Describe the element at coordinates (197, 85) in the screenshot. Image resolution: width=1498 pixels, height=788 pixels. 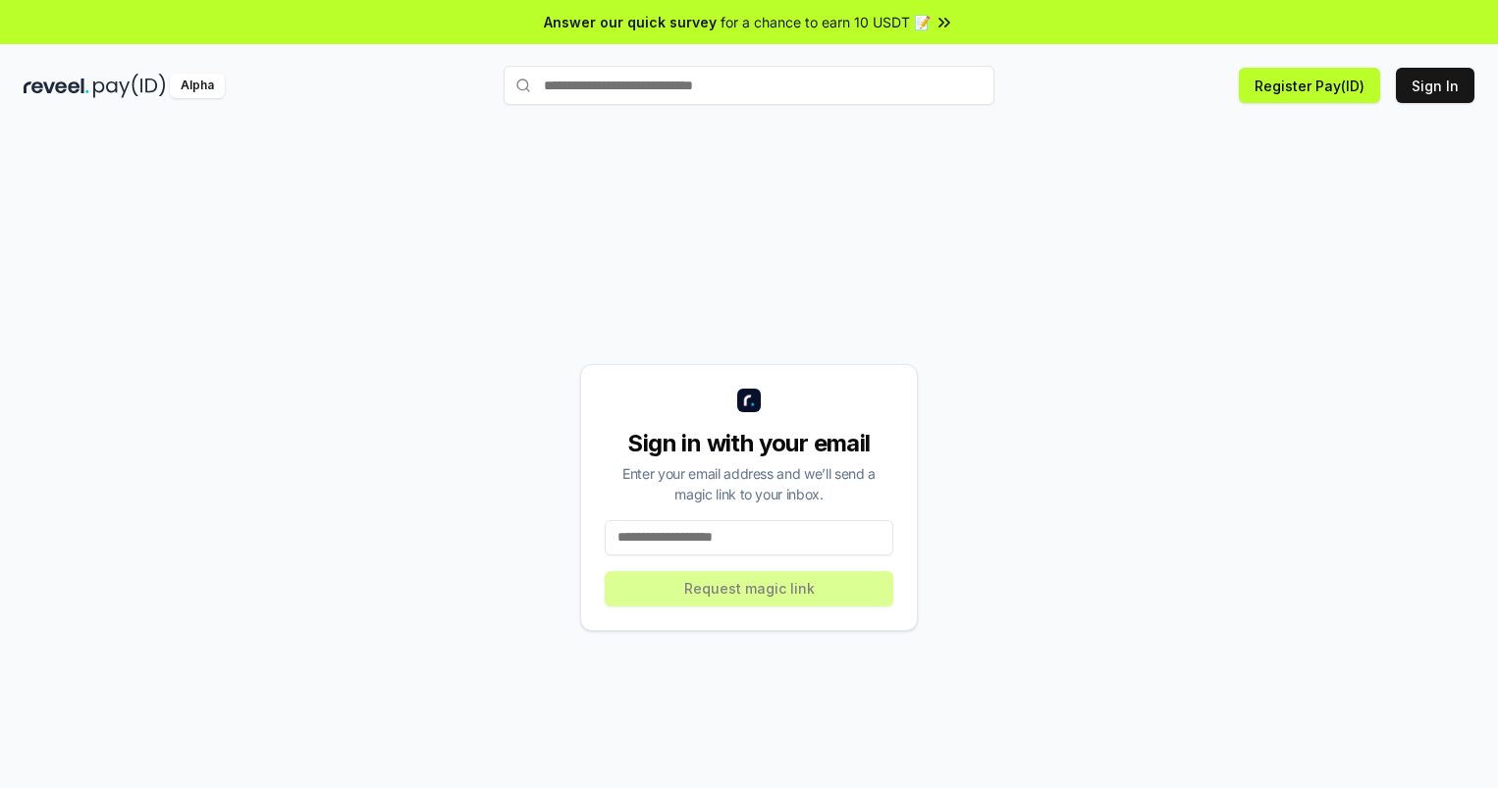
I see `div: Alpha` at that location.